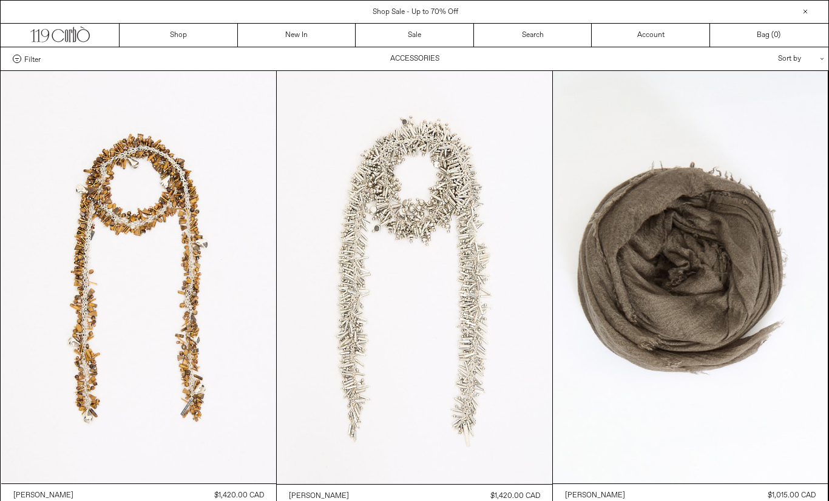  I want to click on img: Rick Owens Concordians Scarf in bosco, so click(691, 277).